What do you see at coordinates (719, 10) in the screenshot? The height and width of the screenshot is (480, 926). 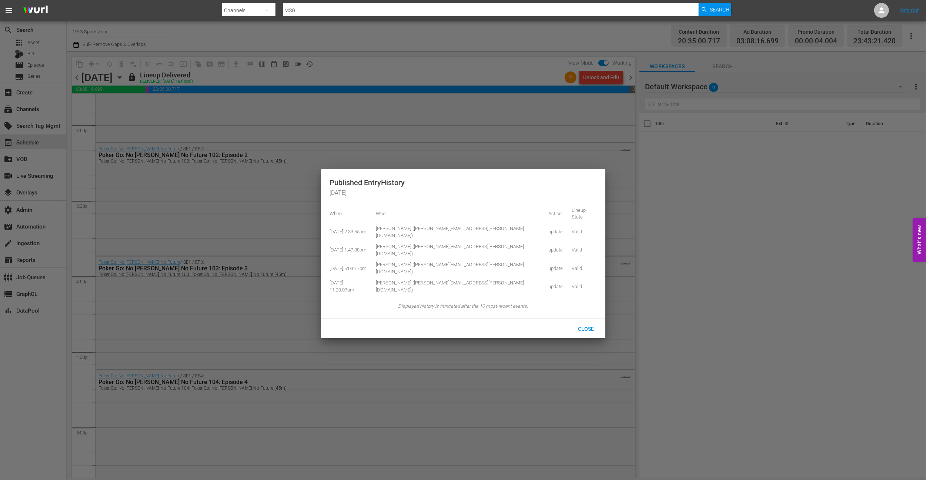 I see `span: Search` at bounding box center [719, 10].